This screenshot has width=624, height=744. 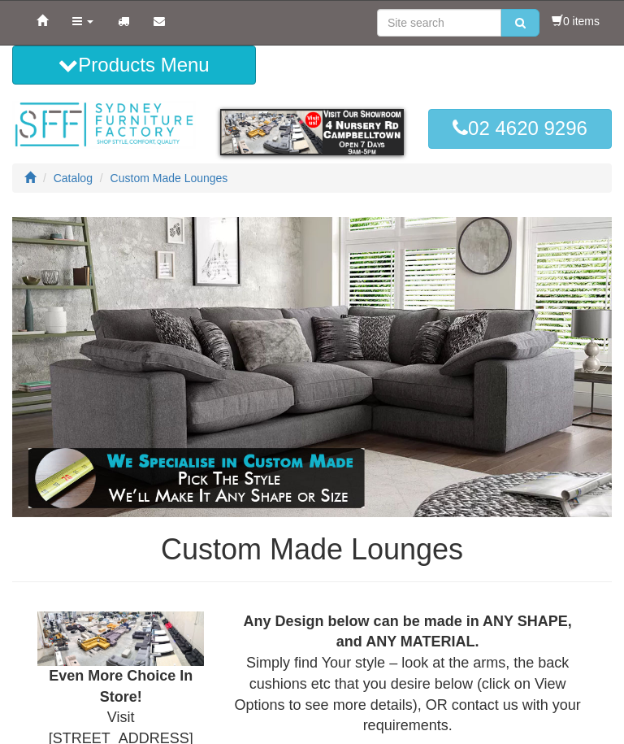 What do you see at coordinates (134, 65) in the screenshot?
I see `button: Products Menu` at bounding box center [134, 65].